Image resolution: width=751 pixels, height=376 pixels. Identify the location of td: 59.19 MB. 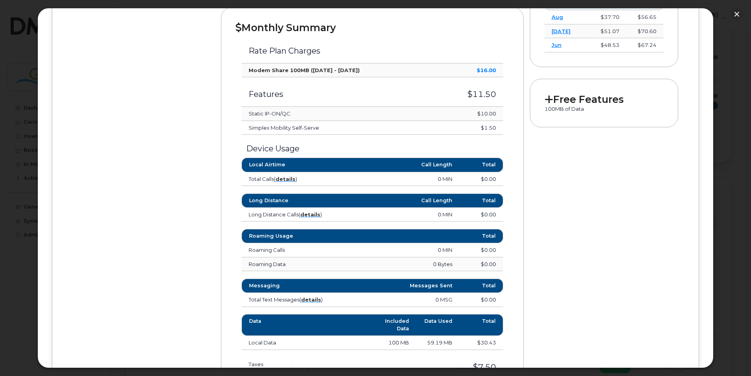
(438, 343).